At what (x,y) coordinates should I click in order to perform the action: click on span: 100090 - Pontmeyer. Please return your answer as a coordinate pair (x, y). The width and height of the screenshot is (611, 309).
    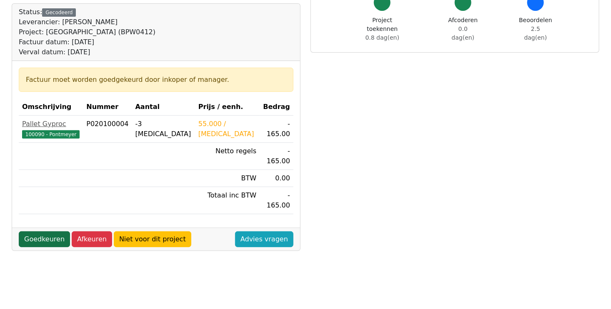
    Looking at the image, I should click on (51, 134).